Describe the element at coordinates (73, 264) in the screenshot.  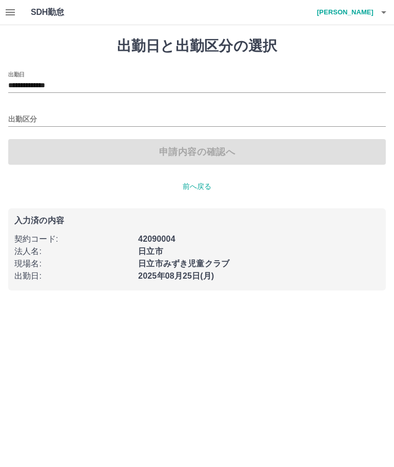
I see `p: 現場名 :` at that location.